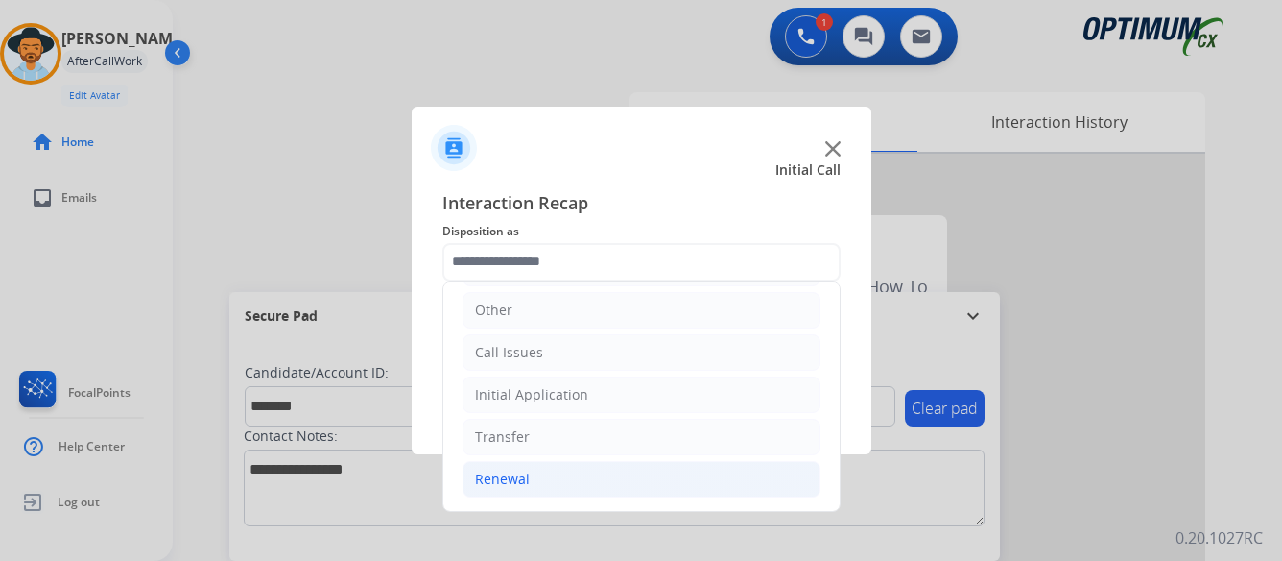  I want to click on div: Renewal, so click(502, 479).